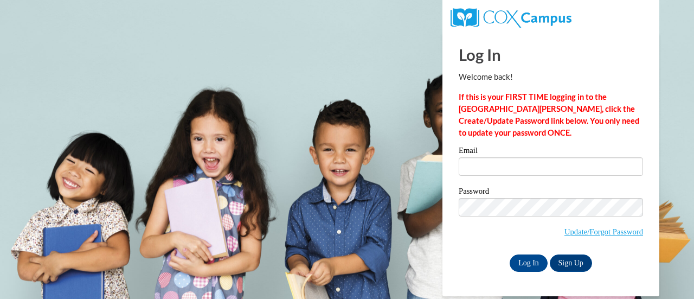 The image size is (694, 299). I want to click on input: Log In, so click(529, 263).